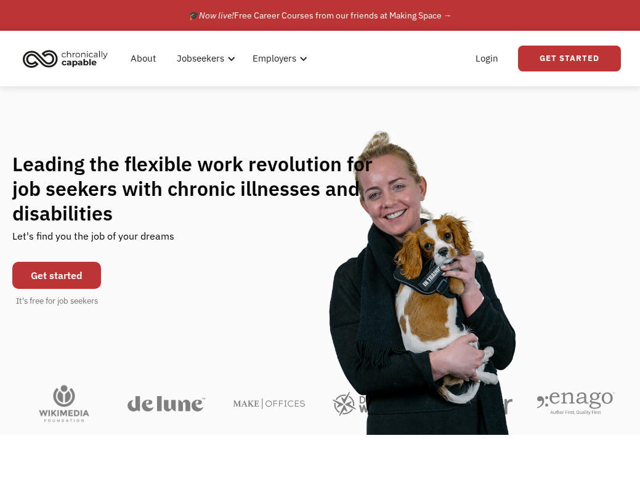  What do you see at coordinates (57, 301) in the screenshot?
I see `div: It's free for job seekers` at bounding box center [57, 301].